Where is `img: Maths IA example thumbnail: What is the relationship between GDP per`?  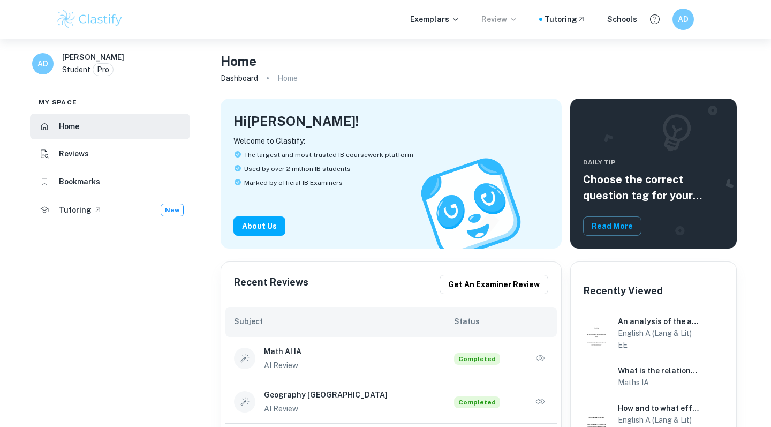
img: Maths IA example thumbnail: What is the relationship between GDP per is located at coordinates (597, 377).